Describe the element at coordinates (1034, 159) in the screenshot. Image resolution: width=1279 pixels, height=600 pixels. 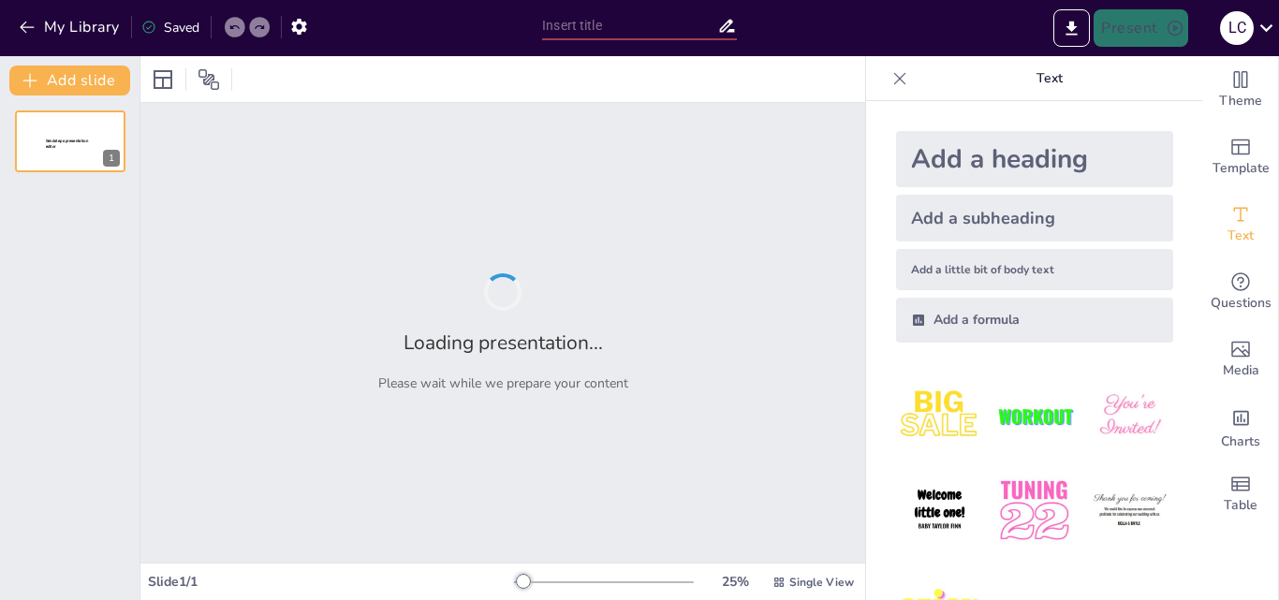
I see `div: Add a heading` at that location.